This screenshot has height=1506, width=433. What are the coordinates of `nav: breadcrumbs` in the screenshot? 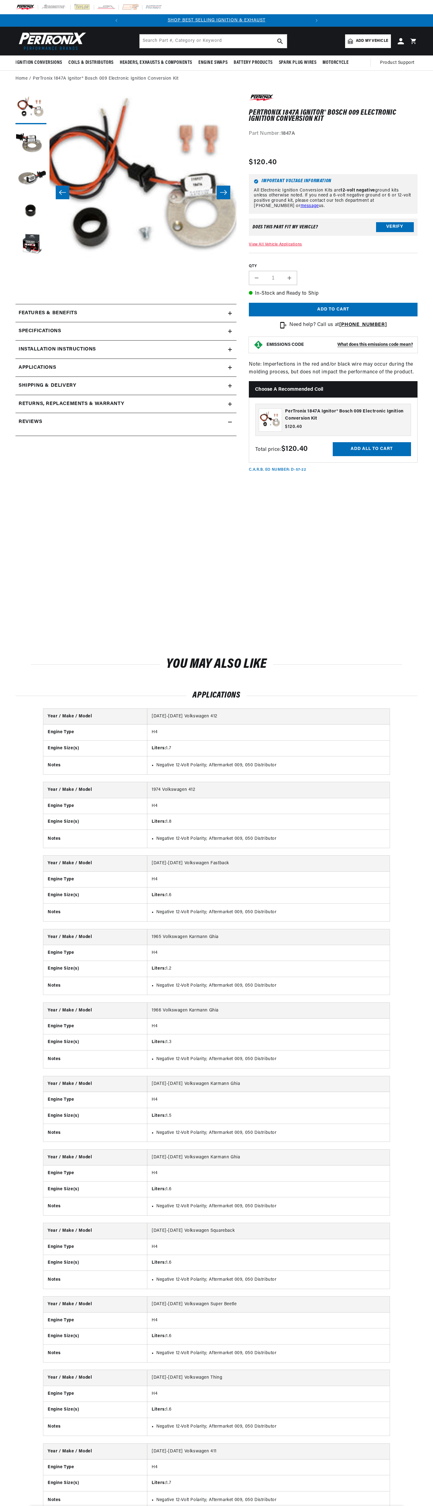 It's located at (217, 79).